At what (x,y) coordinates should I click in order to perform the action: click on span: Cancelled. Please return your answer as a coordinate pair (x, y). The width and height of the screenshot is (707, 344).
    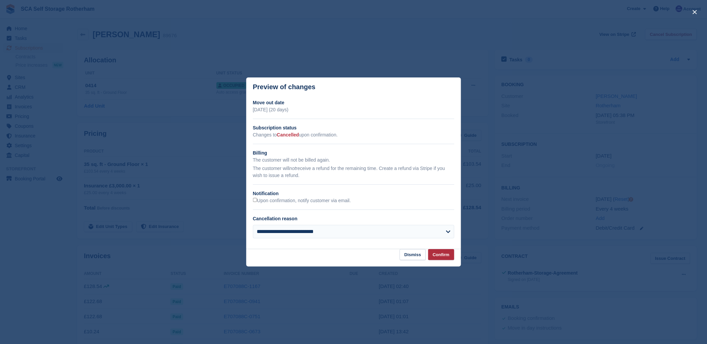
    Looking at the image, I should click on (288, 135).